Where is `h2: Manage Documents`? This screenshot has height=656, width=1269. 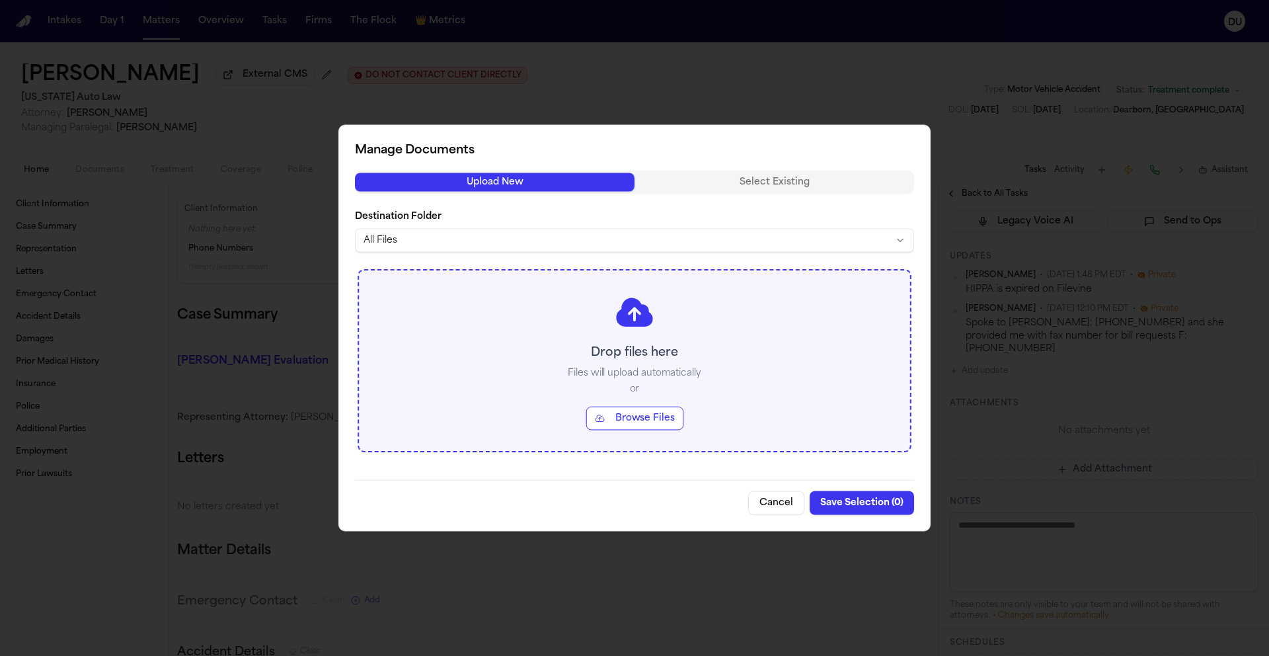 h2: Manage Documents is located at coordinates (635, 151).